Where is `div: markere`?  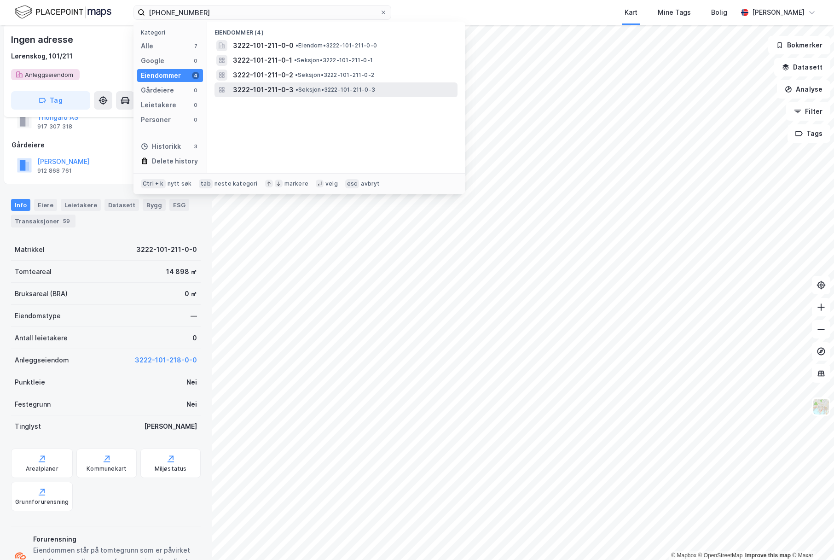 div: markere is located at coordinates (296, 184).